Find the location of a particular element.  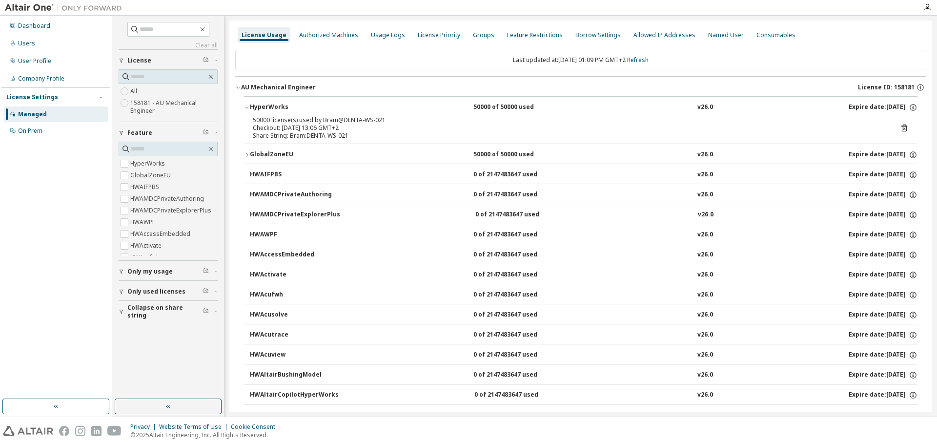

a: Clear all is located at coordinates (168, 45).